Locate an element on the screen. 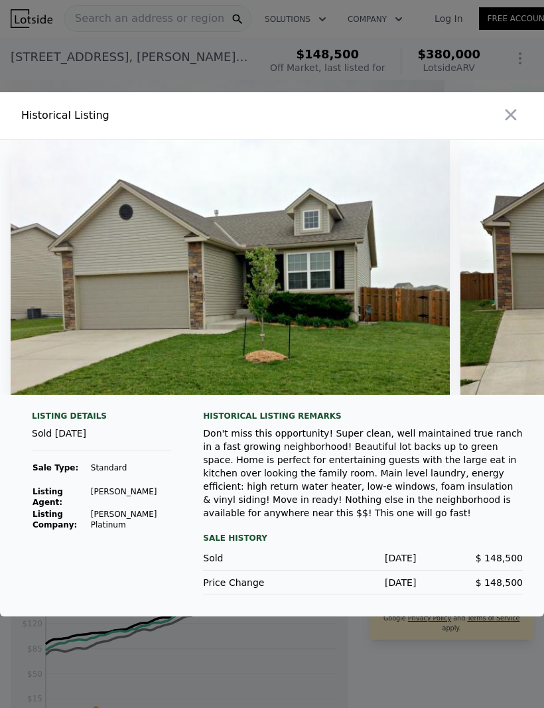 Image resolution: width=544 pixels, height=708 pixels. div: Historical Listing remarks is located at coordinates (363, 416).